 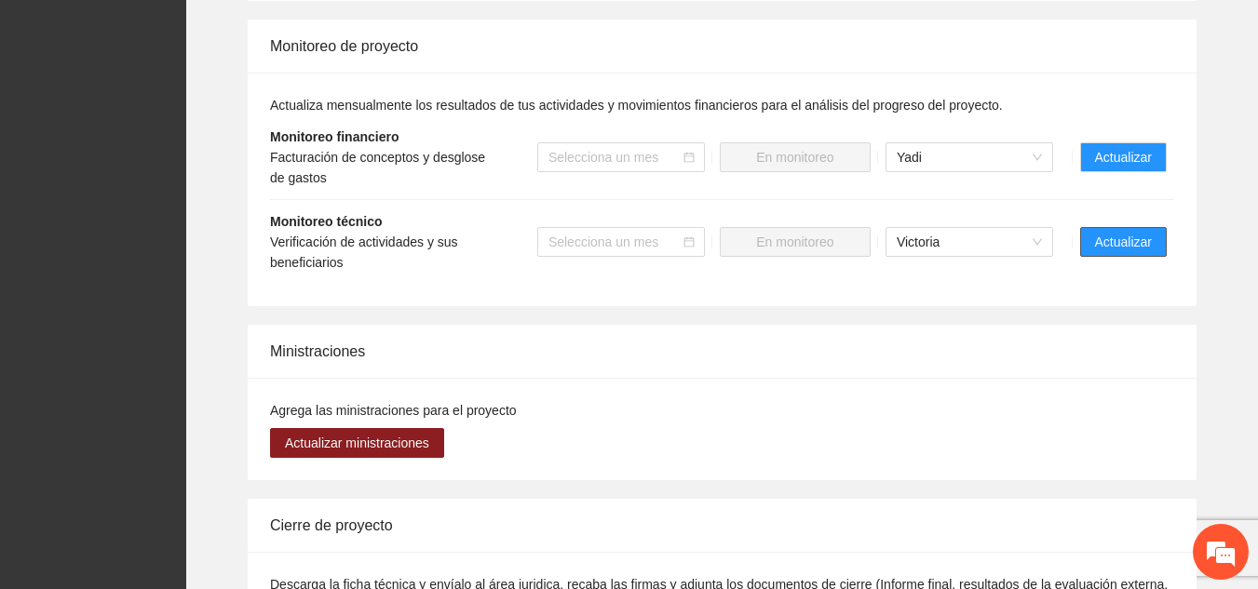 I want to click on span: Yadi, so click(x=969, y=157).